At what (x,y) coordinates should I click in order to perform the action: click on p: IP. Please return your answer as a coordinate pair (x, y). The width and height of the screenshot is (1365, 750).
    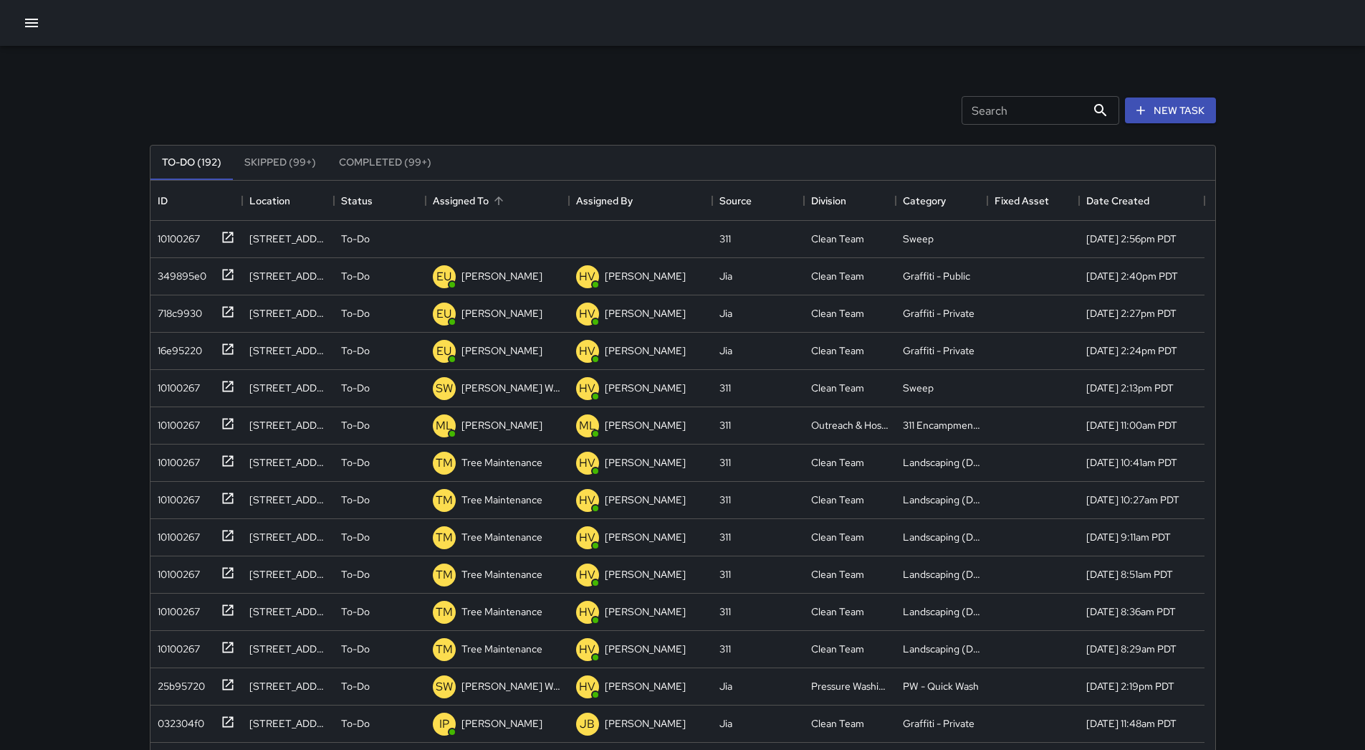
    Looking at the image, I should click on (444, 724).